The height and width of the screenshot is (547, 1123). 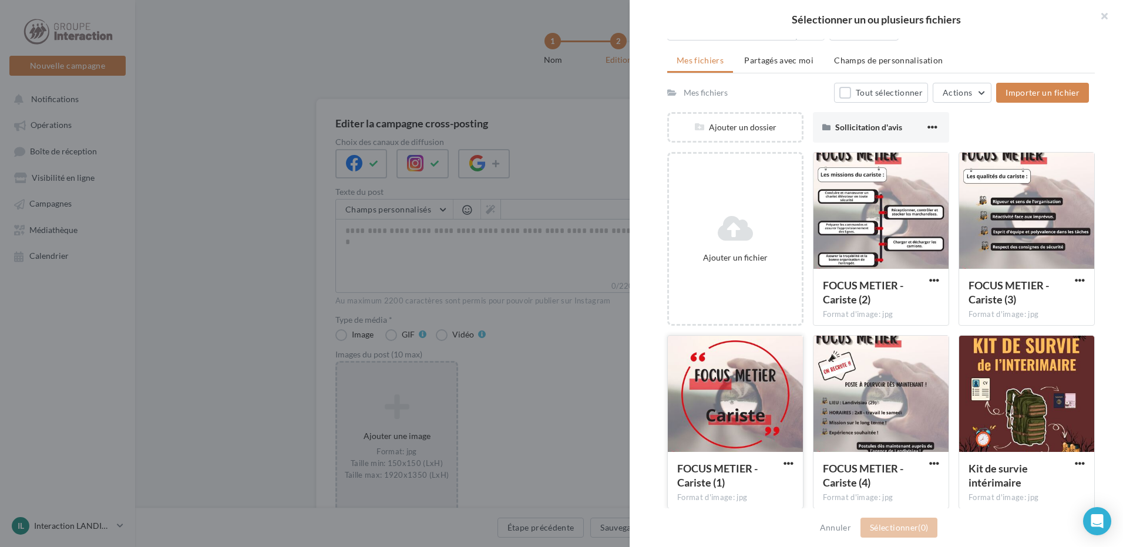 I want to click on button: Actions, so click(x=962, y=93).